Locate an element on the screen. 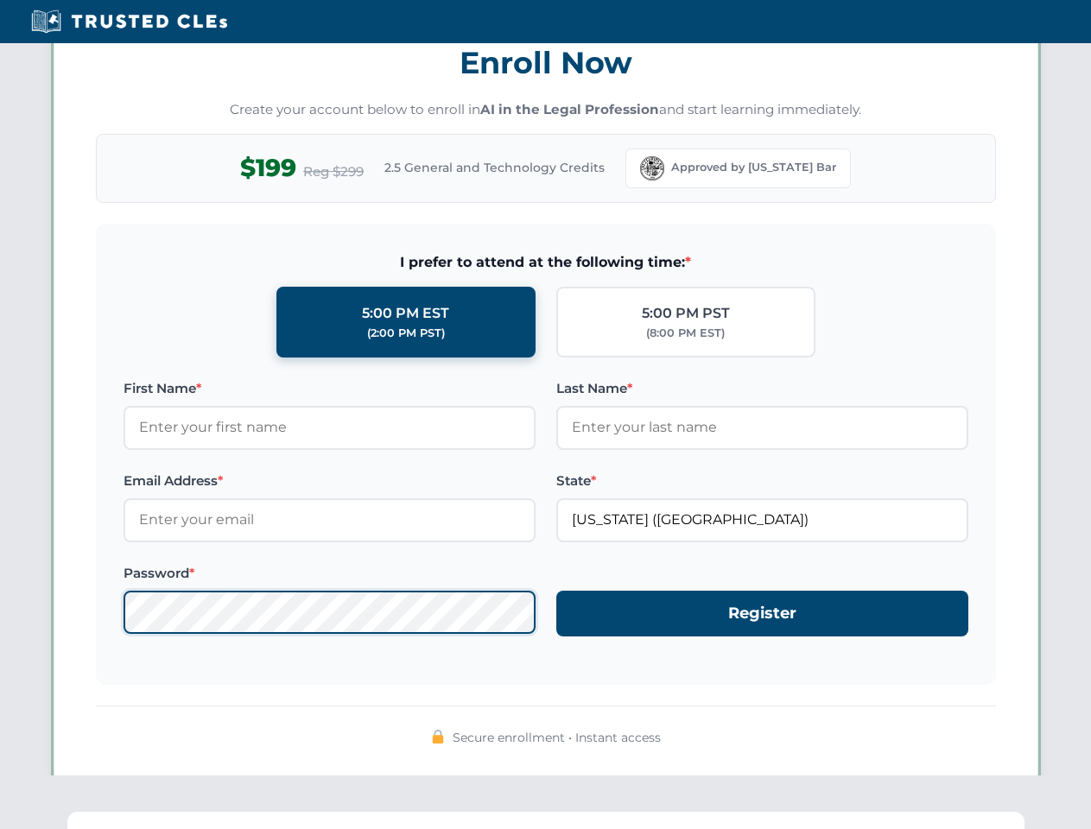 This screenshot has width=1091, height=829. div: 5:00 PM PST is located at coordinates (686, 314).